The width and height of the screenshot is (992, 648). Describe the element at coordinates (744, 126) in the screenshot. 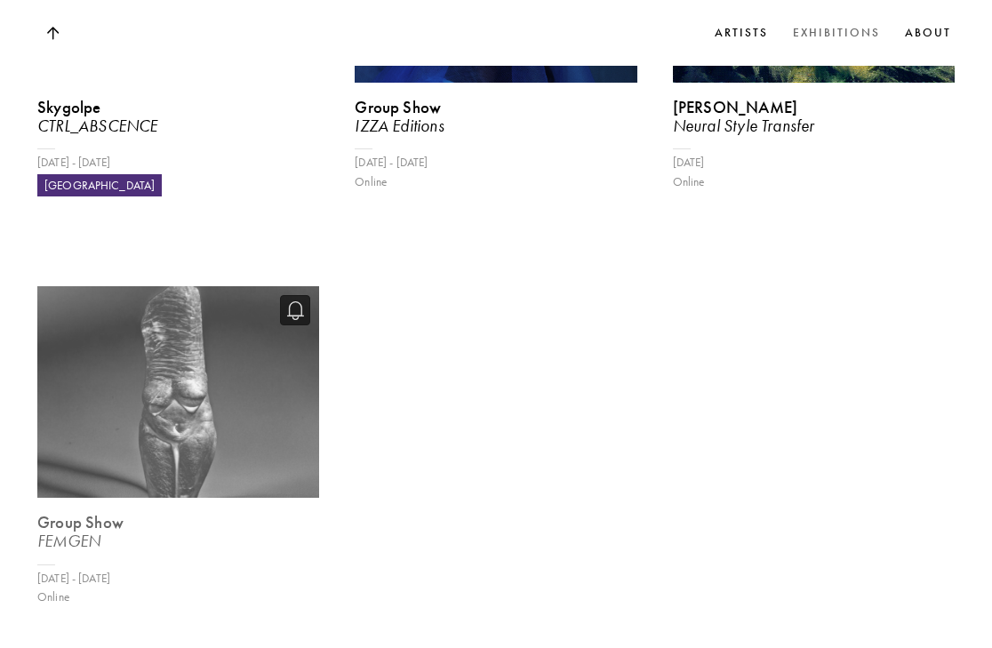

I see `i: Neural Style Transfer` at that location.